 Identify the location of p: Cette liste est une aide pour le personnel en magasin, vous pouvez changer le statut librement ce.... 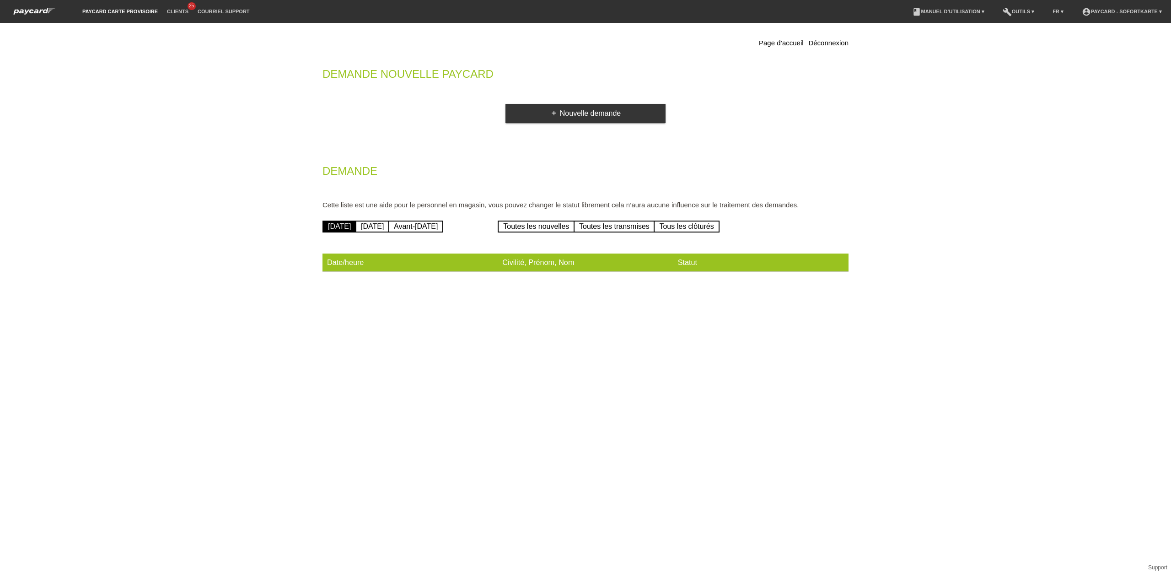
(586, 205).